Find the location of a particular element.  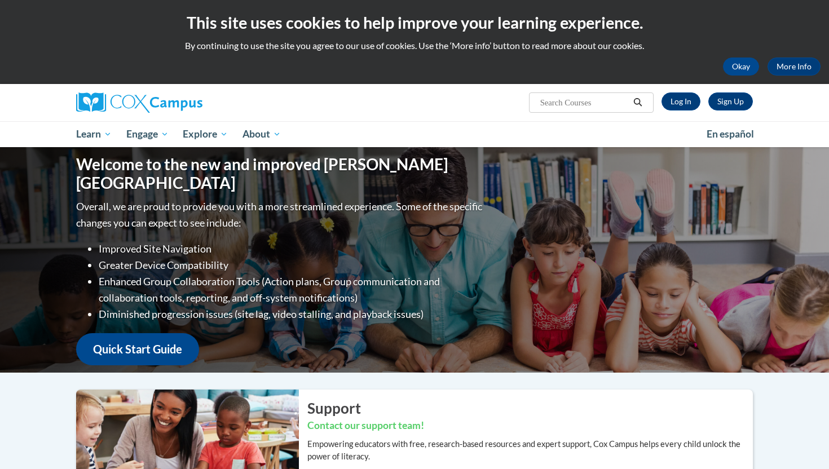

a: More Info is located at coordinates (794, 67).